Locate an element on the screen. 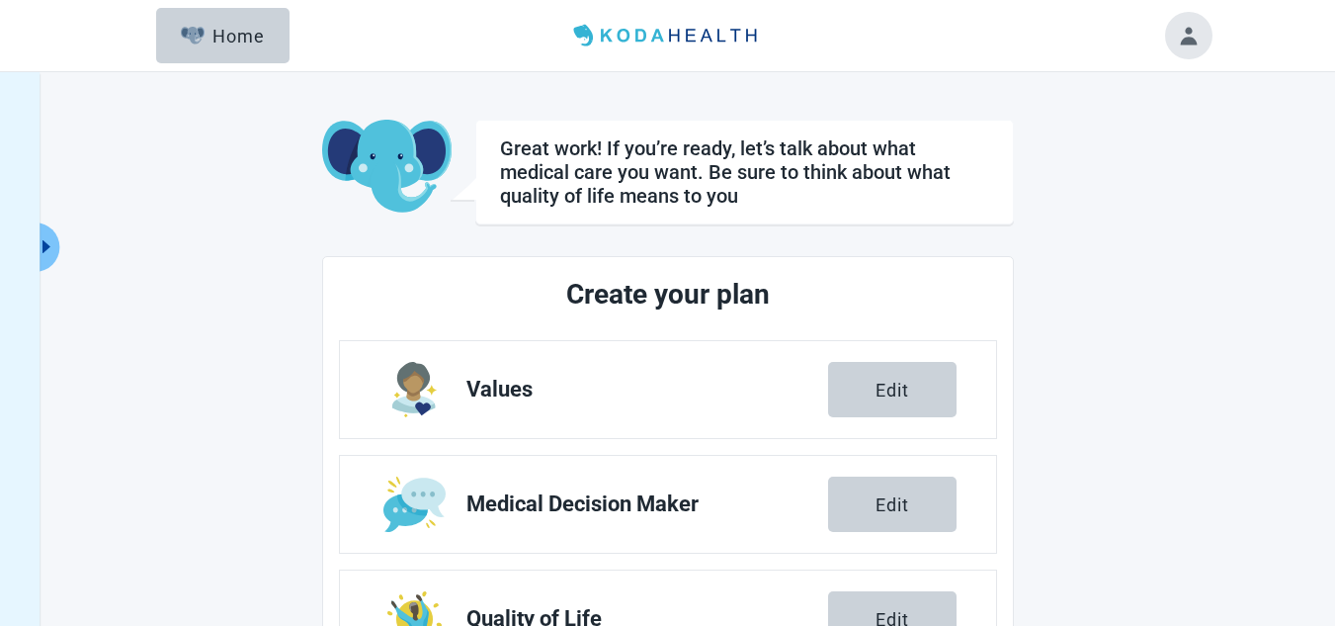  img: Koda Elephant is located at coordinates (386, 167).